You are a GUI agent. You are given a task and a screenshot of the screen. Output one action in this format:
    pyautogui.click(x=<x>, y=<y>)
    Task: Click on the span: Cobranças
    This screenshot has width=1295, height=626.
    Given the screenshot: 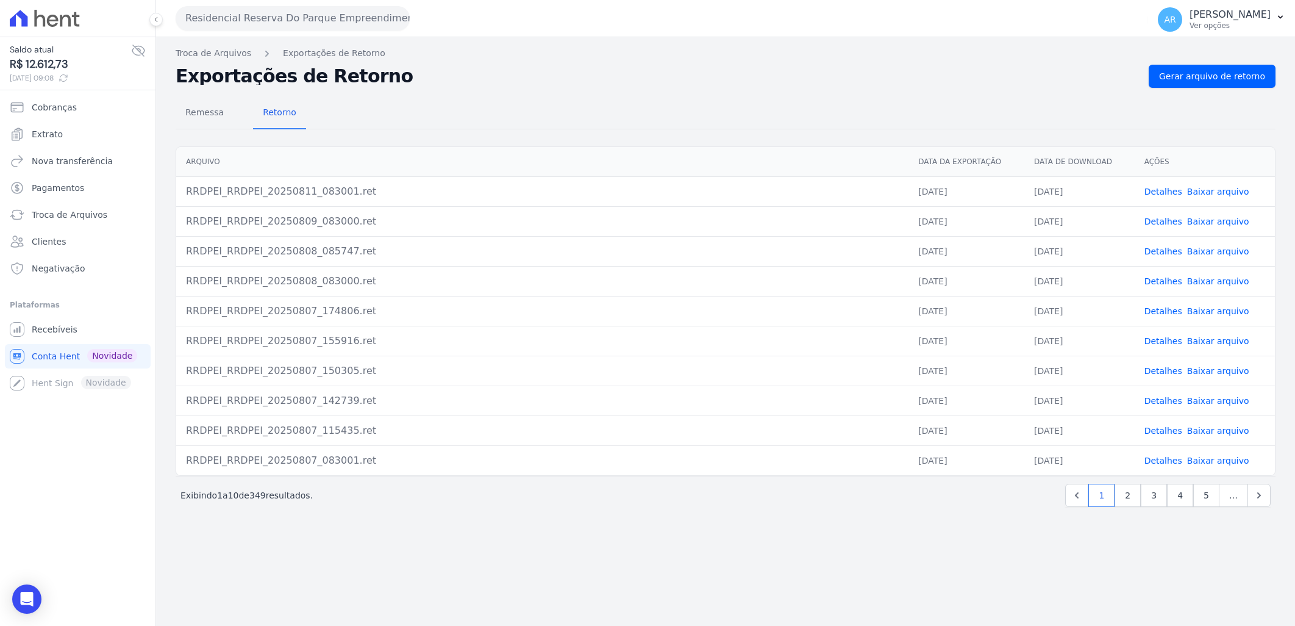 What is the action you would take?
    pyautogui.click(x=54, y=107)
    